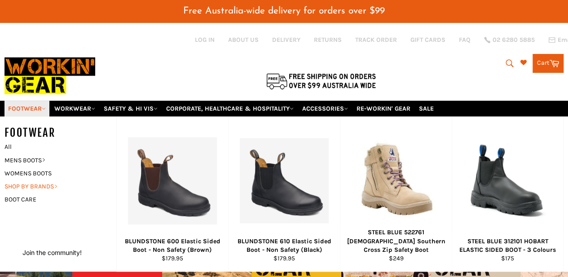 The image size is (568, 277). I want to click on img: STEEL BLUE 312101 HOBART ELASTIC SIDED BOOT - Workin' Gear, so click(508, 181).